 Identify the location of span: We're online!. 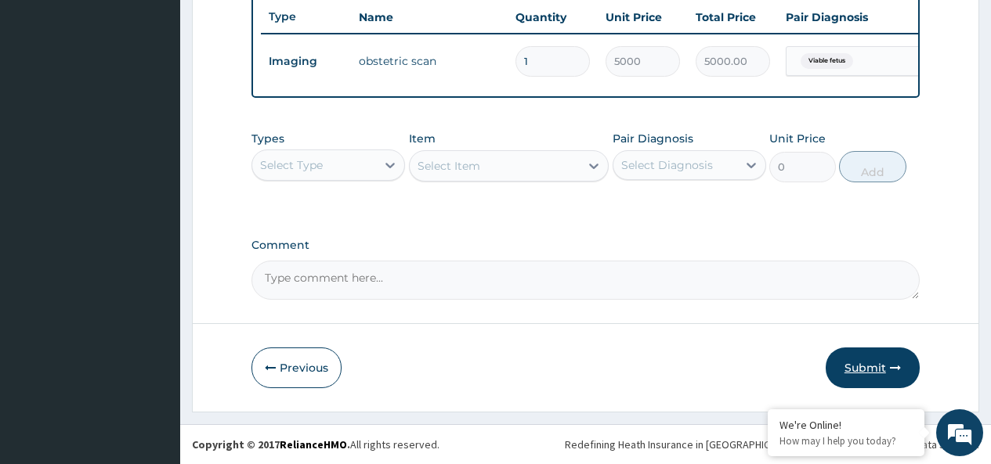
(154, 214).